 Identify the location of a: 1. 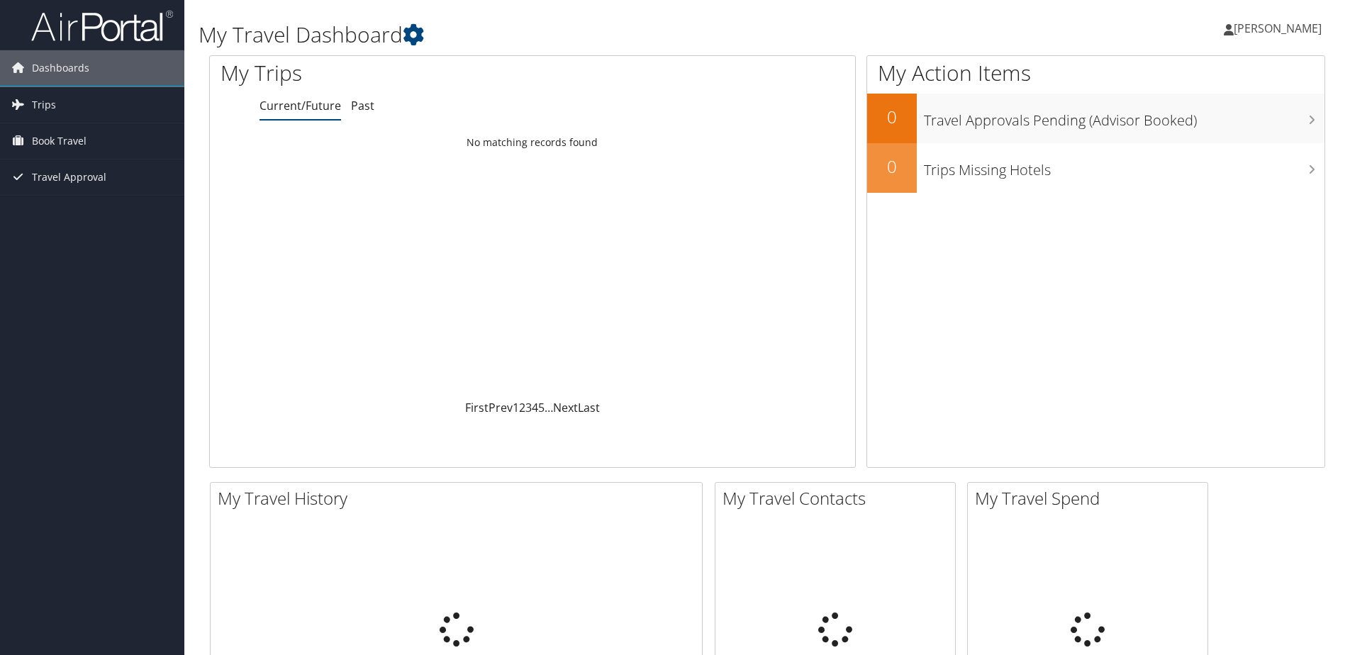
(515, 408).